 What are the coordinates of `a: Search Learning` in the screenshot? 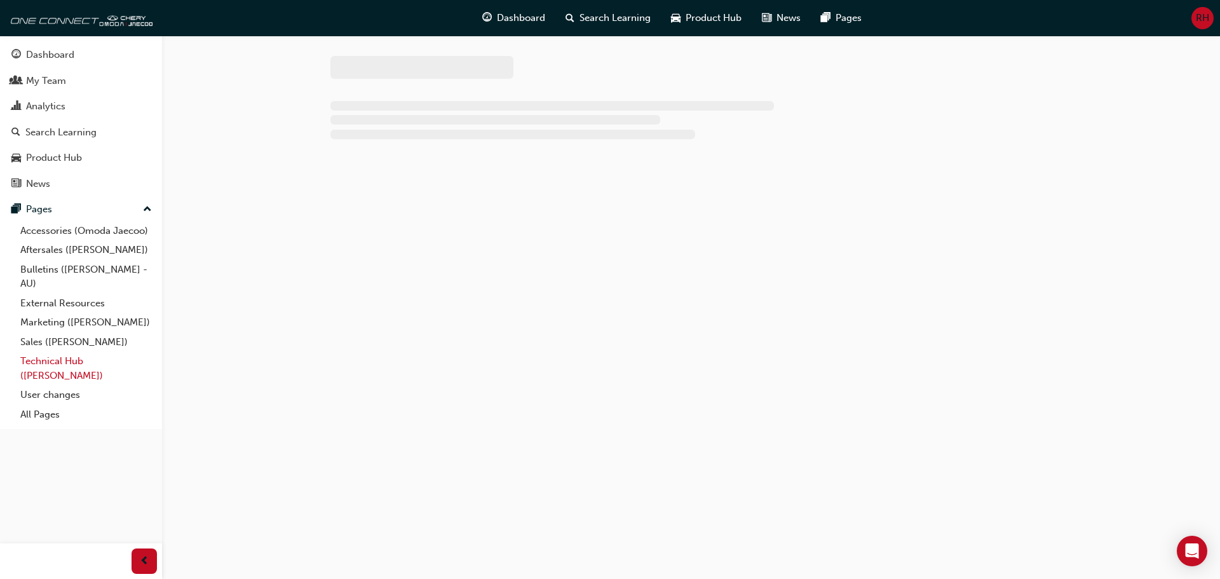 It's located at (81, 132).